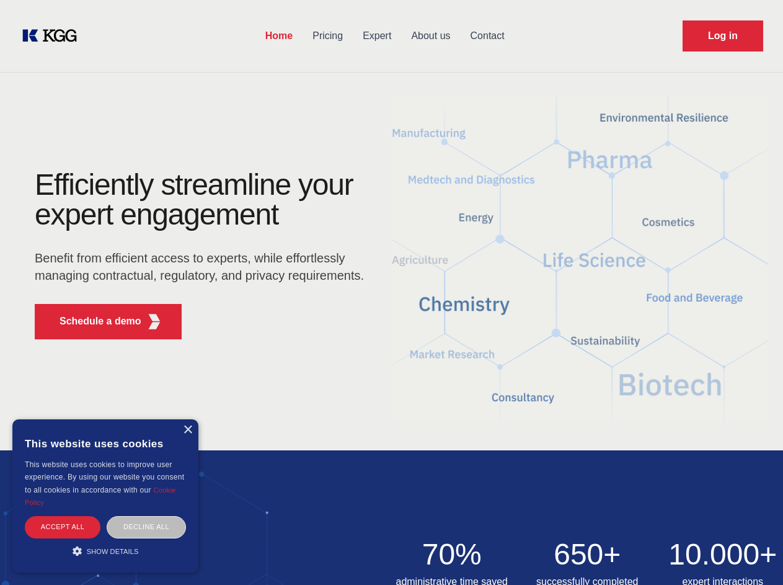 This screenshot has width=783, height=585. Describe the element at coordinates (104, 477) in the screenshot. I see `span: This website uses cookies to improve user experience. By using our website you consent to all coo...` at that location.